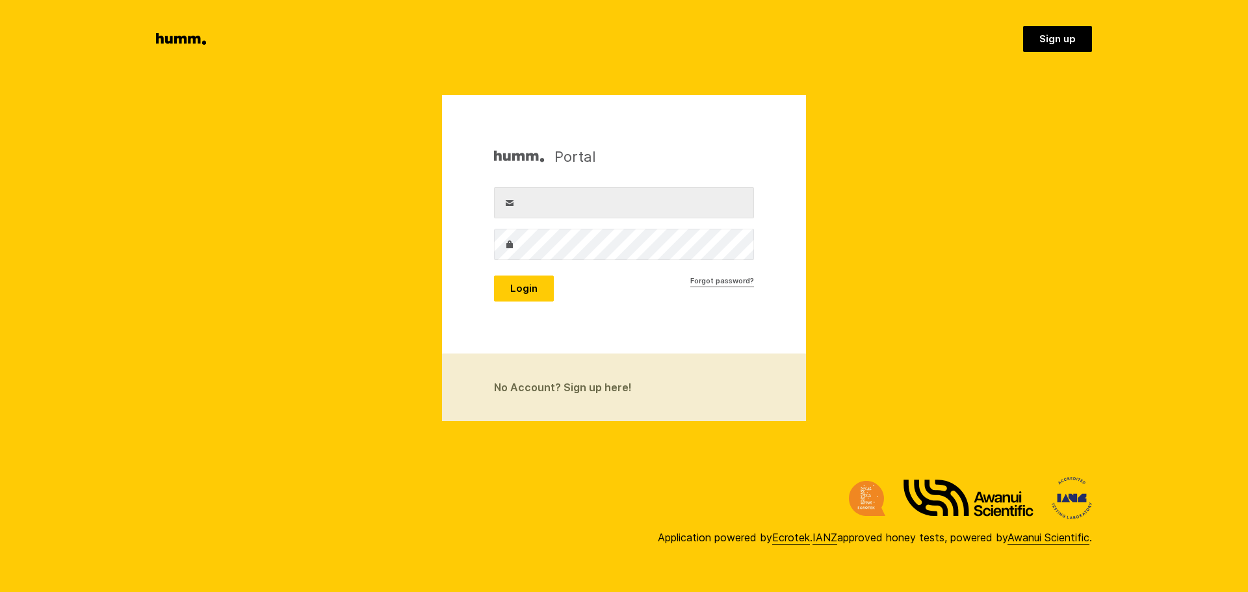  Describe the element at coordinates (825, 538) in the screenshot. I see `a: IANZ` at that location.